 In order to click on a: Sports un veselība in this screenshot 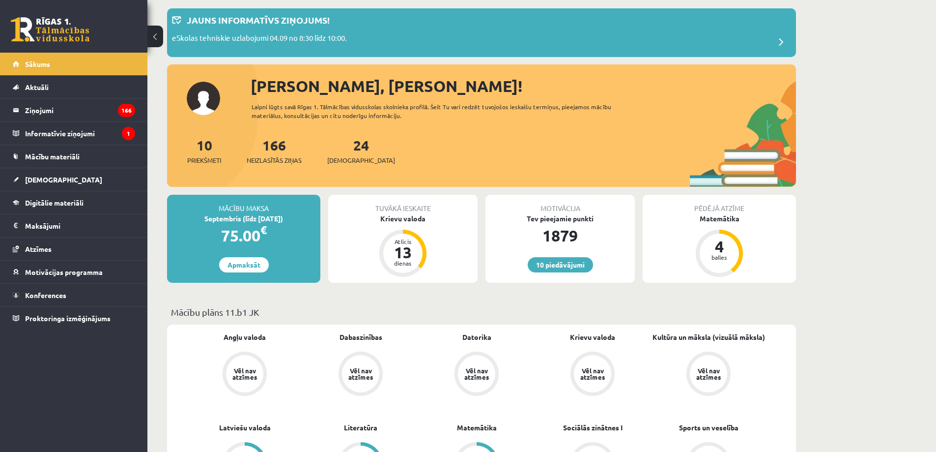, I will do `click(709, 427)`.